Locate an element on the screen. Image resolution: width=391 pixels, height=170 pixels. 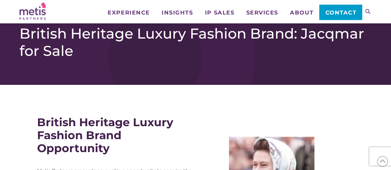
span: Services is located at coordinates (262, 13).